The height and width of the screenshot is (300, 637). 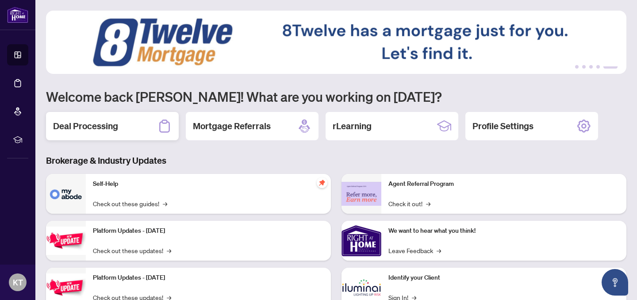 What do you see at coordinates (18, 15) in the screenshot?
I see `img: logo` at bounding box center [18, 15].